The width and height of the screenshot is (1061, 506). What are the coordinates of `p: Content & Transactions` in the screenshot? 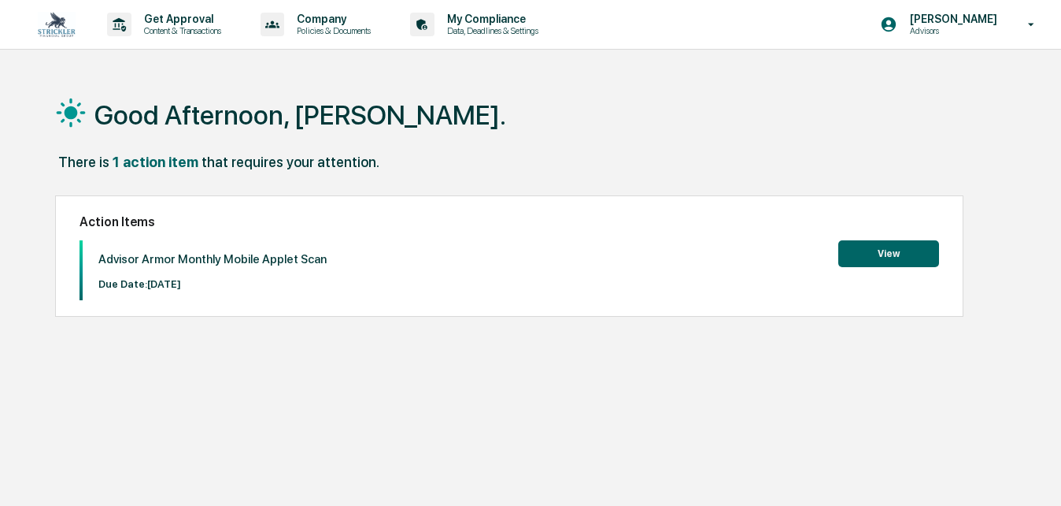 It's located at (180, 31).